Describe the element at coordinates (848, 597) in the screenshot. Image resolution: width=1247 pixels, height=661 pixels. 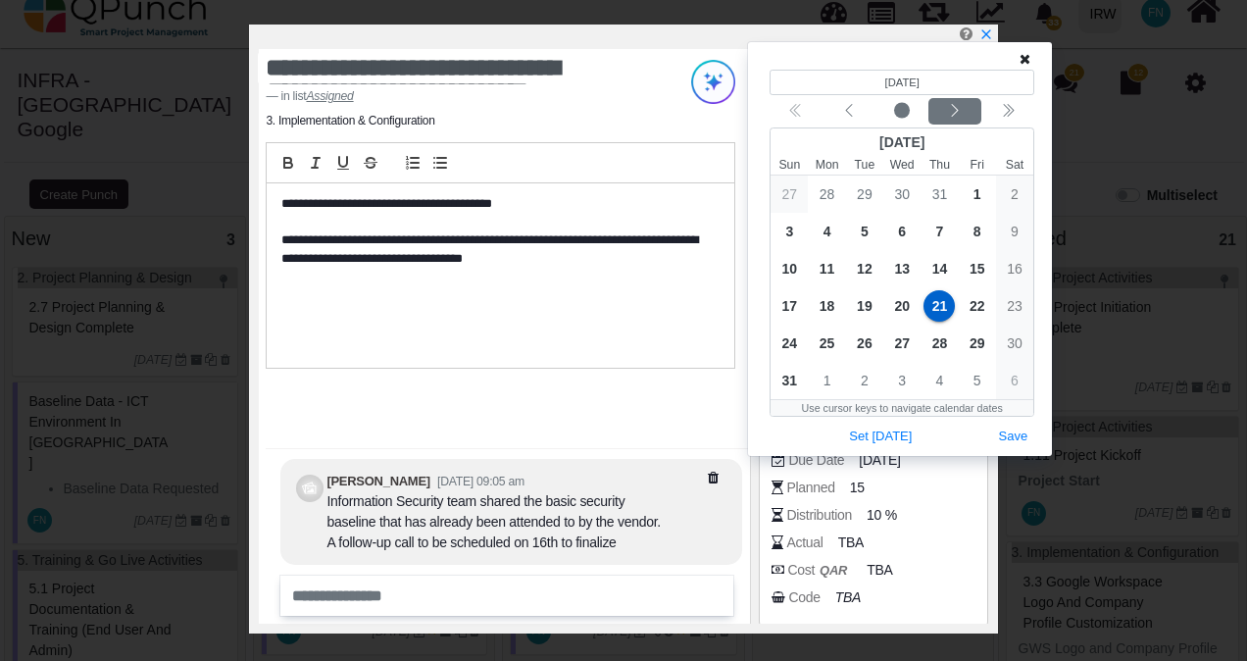
I see `i: TBA` at that location.